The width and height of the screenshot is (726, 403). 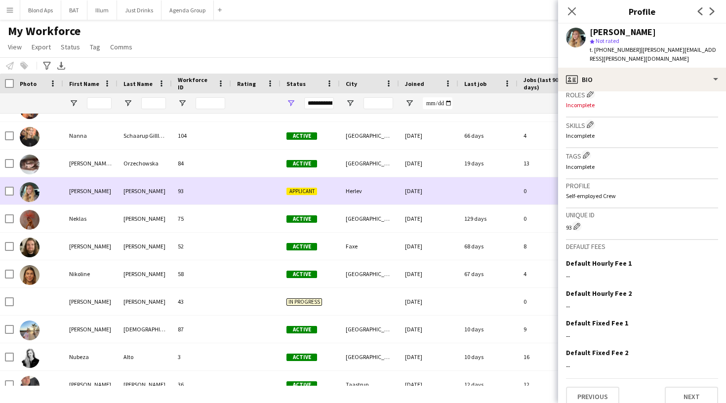 What do you see at coordinates (488, 246) in the screenshot?
I see `div: 68 days` at bounding box center [488, 246].